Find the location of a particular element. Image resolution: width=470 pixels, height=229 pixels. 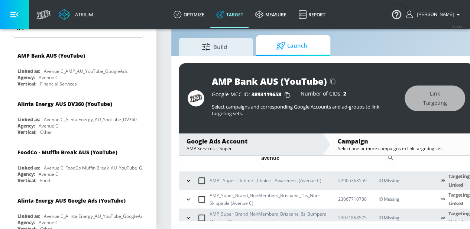

div: AMP Services | Super is located at coordinates (251, 148).